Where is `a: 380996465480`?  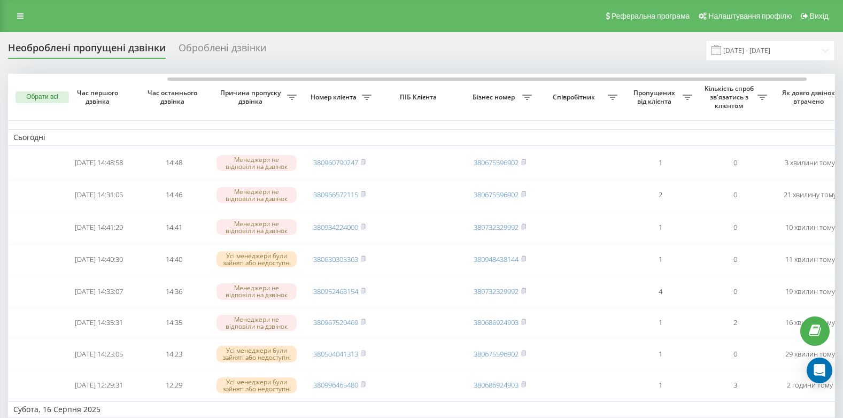 a: 380996465480 is located at coordinates (336, 385).